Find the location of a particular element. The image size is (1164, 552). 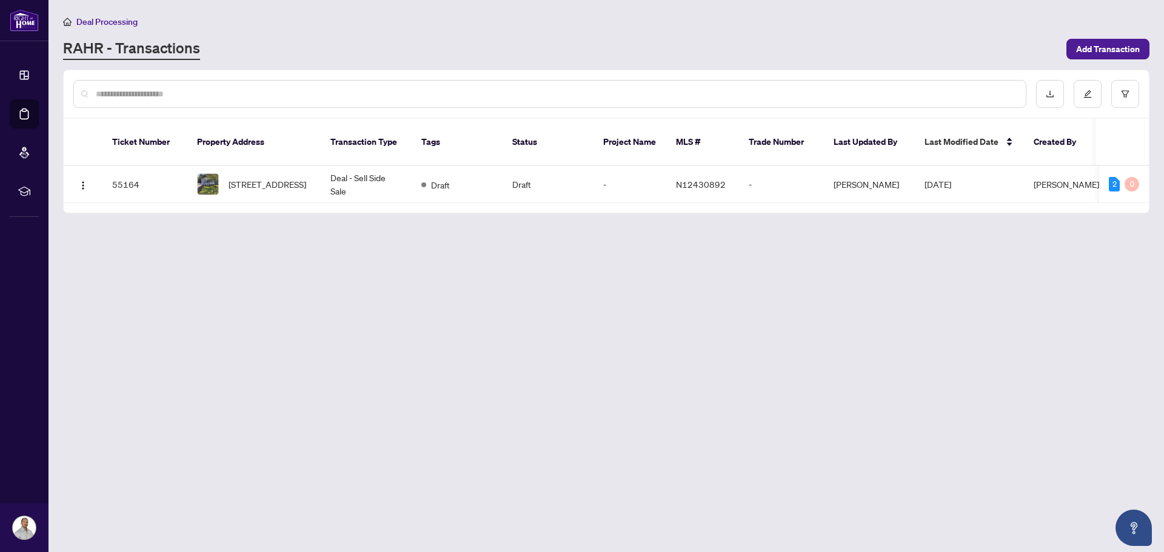

button: Add Transaction is located at coordinates (1107, 49).